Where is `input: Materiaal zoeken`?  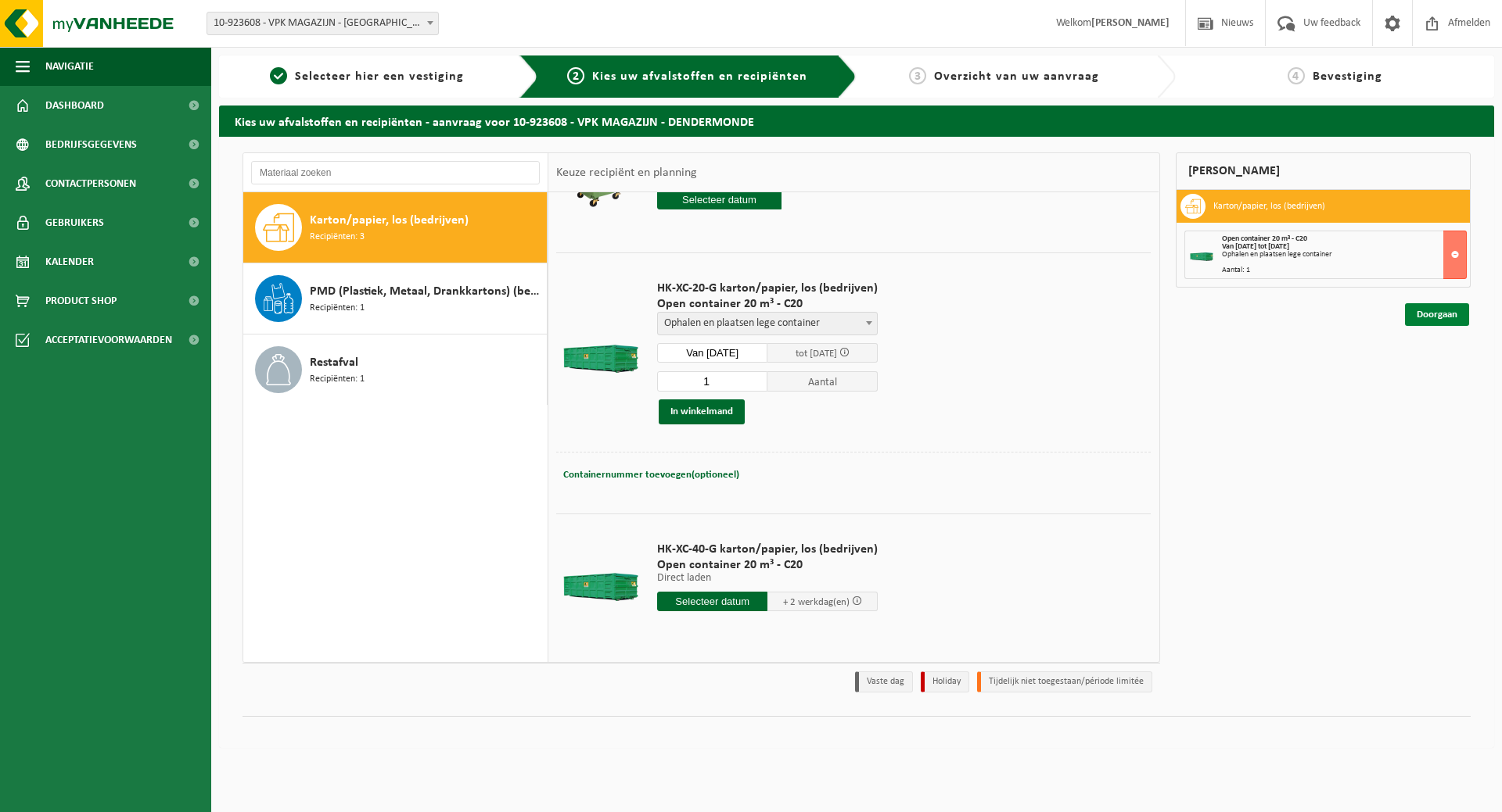 input: Materiaal zoeken is located at coordinates (395, 173).